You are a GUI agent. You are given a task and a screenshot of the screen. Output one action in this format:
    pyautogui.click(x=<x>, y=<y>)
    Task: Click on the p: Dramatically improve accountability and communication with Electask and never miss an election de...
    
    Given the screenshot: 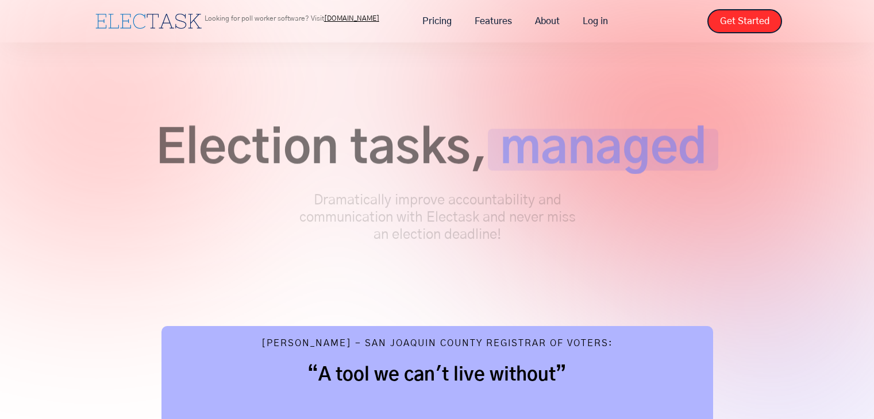 What is the action you would take?
    pyautogui.click(x=437, y=218)
    